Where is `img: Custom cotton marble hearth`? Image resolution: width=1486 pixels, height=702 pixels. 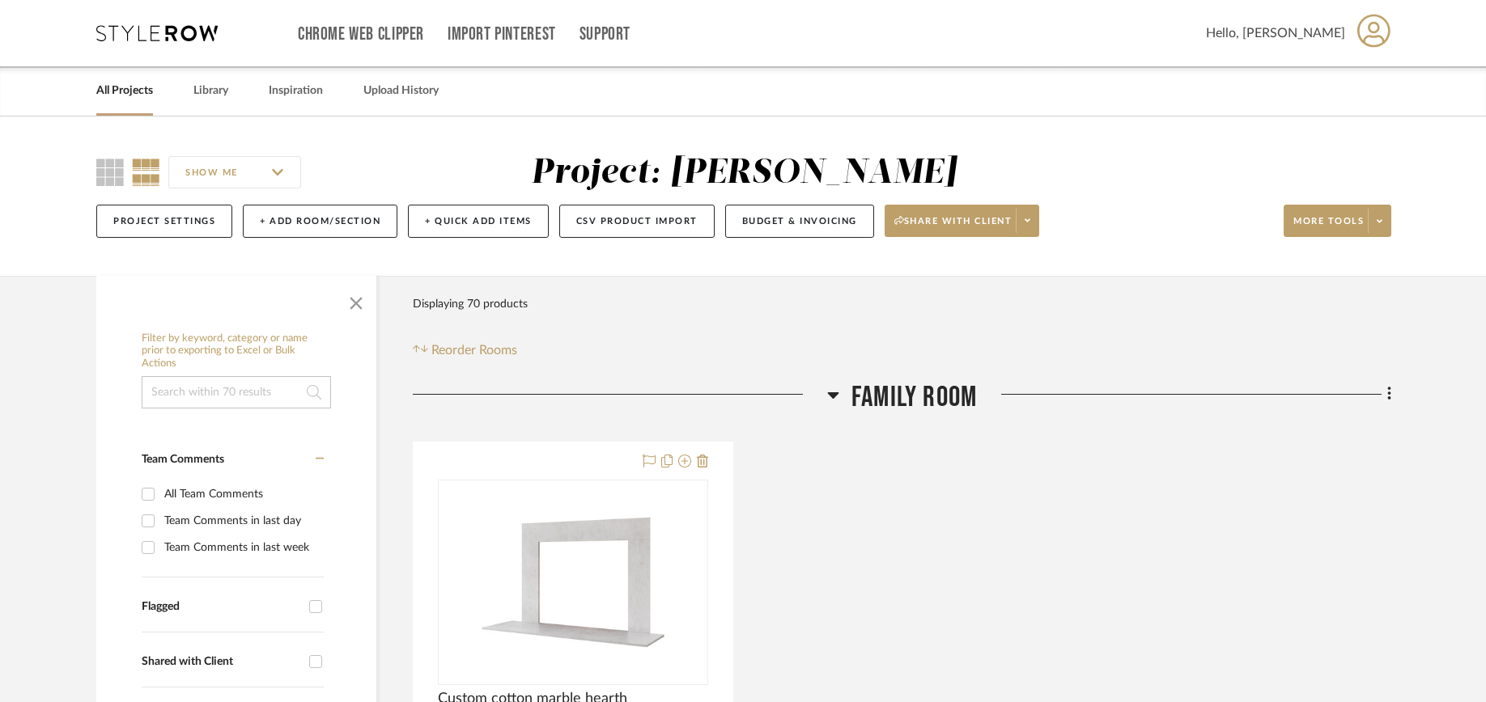
img: Custom cotton marble hearth is located at coordinates (573, 583).